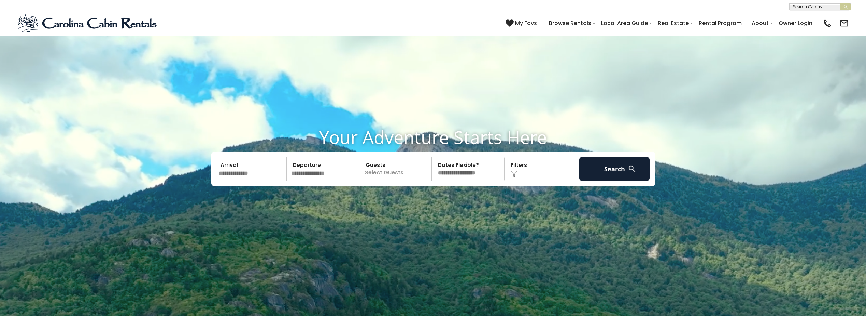 The image size is (866, 316). I want to click on img: mail-regular-black.png, so click(845, 23).